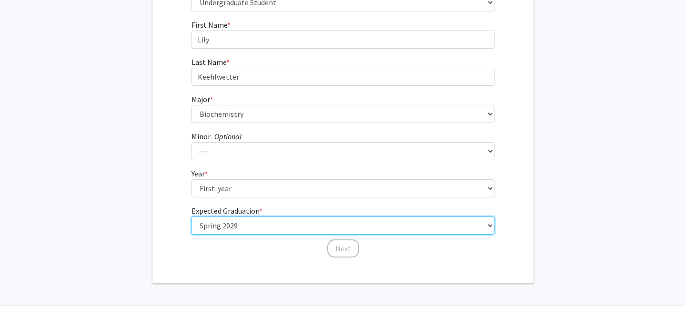  What do you see at coordinates (209, 62) in the screenshot?
I see `span: Last Name` at bounding box center [209, 62].